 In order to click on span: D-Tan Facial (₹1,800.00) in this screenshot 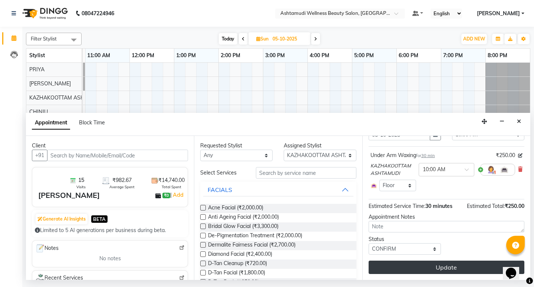, I will do `click(237, 273)`.